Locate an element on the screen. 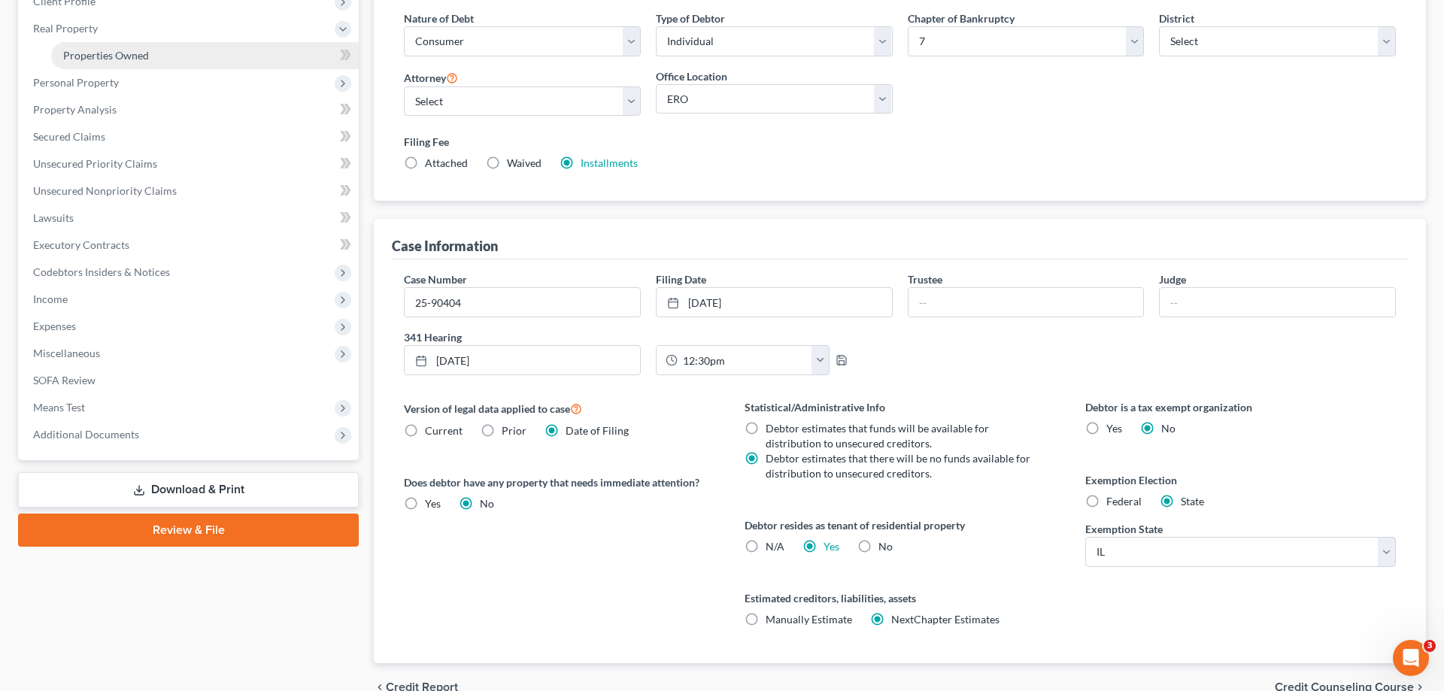  span: Federal is located at coordinates (1124, 501).